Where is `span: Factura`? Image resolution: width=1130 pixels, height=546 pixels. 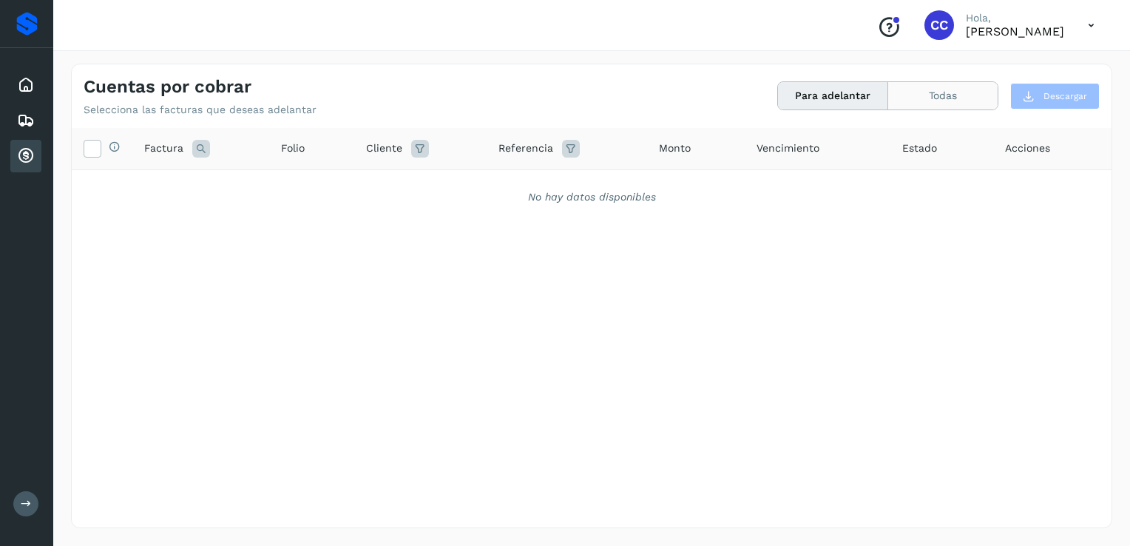
span: Factura is located at coordinates (163, 148).